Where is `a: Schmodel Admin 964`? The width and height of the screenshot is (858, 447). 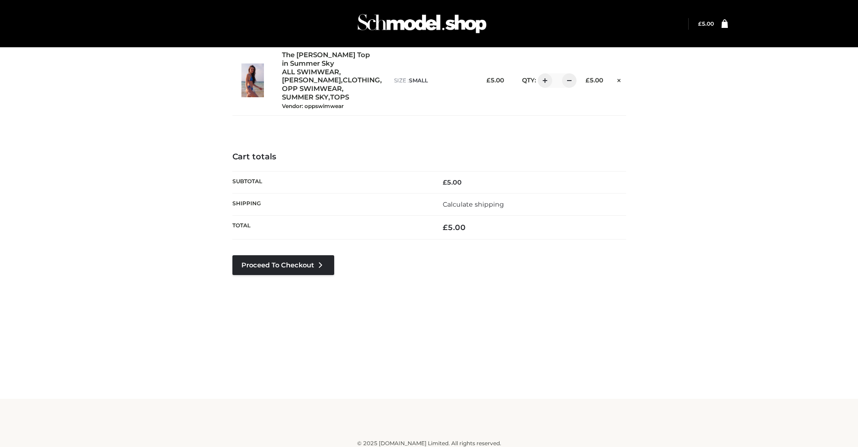 a: Schmodel Admin 964 is located at coordinates (422, 23).